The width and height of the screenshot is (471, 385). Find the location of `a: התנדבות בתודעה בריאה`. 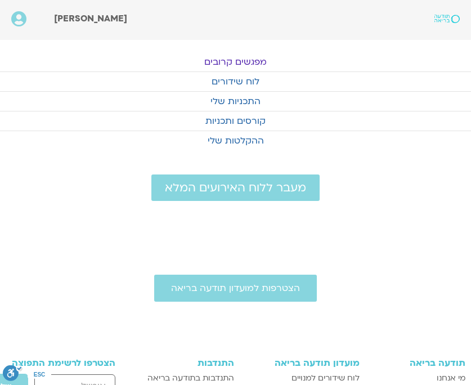

a: התנדבות בתודעה בריאה is located at coordinates (190, 378).